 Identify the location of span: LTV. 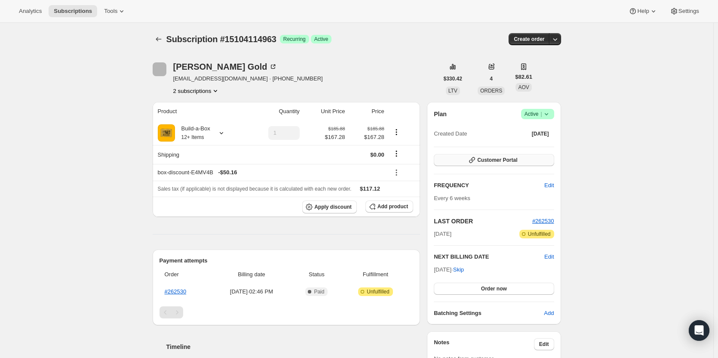
(453, 91).